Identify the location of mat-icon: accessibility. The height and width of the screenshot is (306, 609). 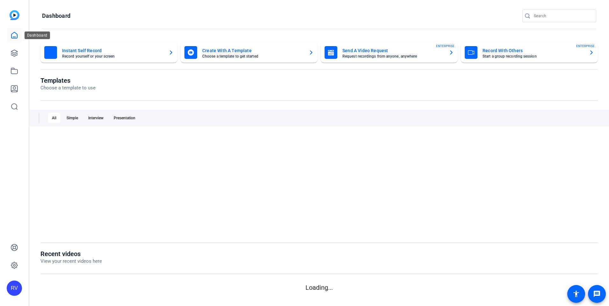
(576, 294).